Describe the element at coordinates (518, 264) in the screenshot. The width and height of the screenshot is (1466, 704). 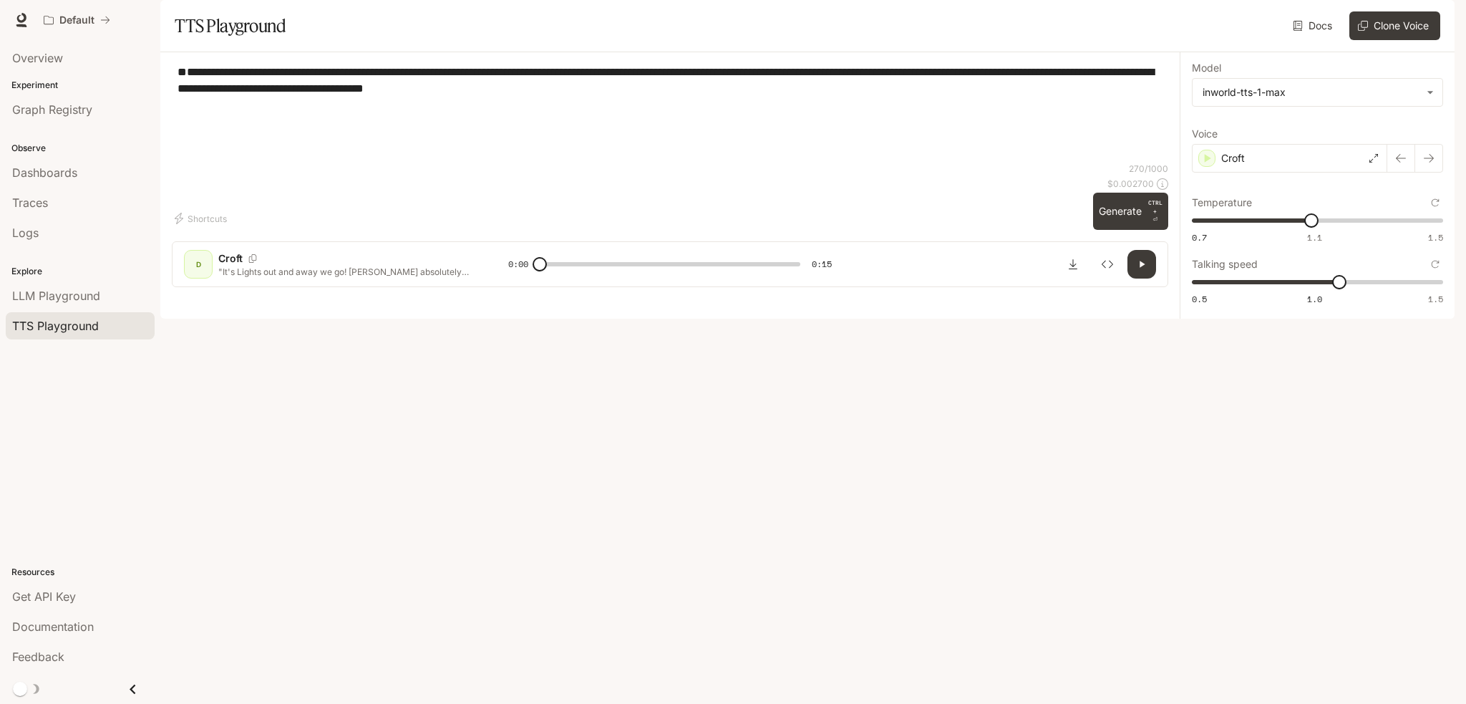
I see `span: 0:00` at that location.